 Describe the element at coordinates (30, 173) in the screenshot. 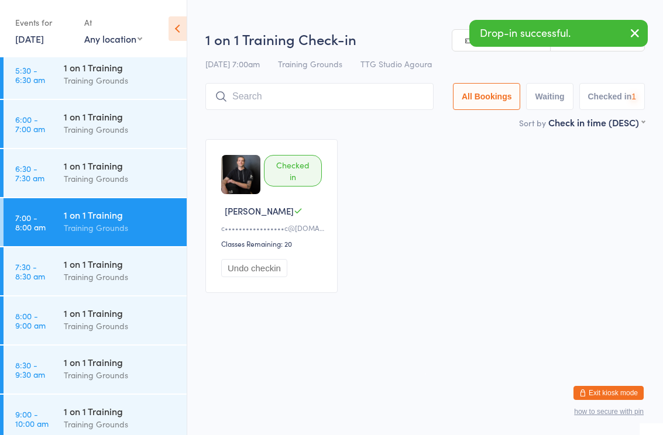

I see `time: 6:30 - 7:30 am` at that location.